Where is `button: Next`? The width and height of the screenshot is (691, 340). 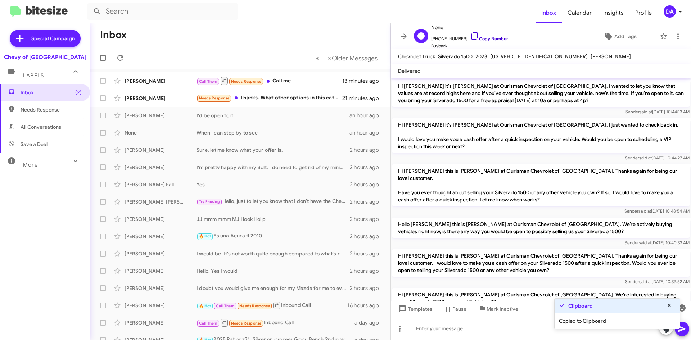 button: Next is located at coordinates (353, 58).